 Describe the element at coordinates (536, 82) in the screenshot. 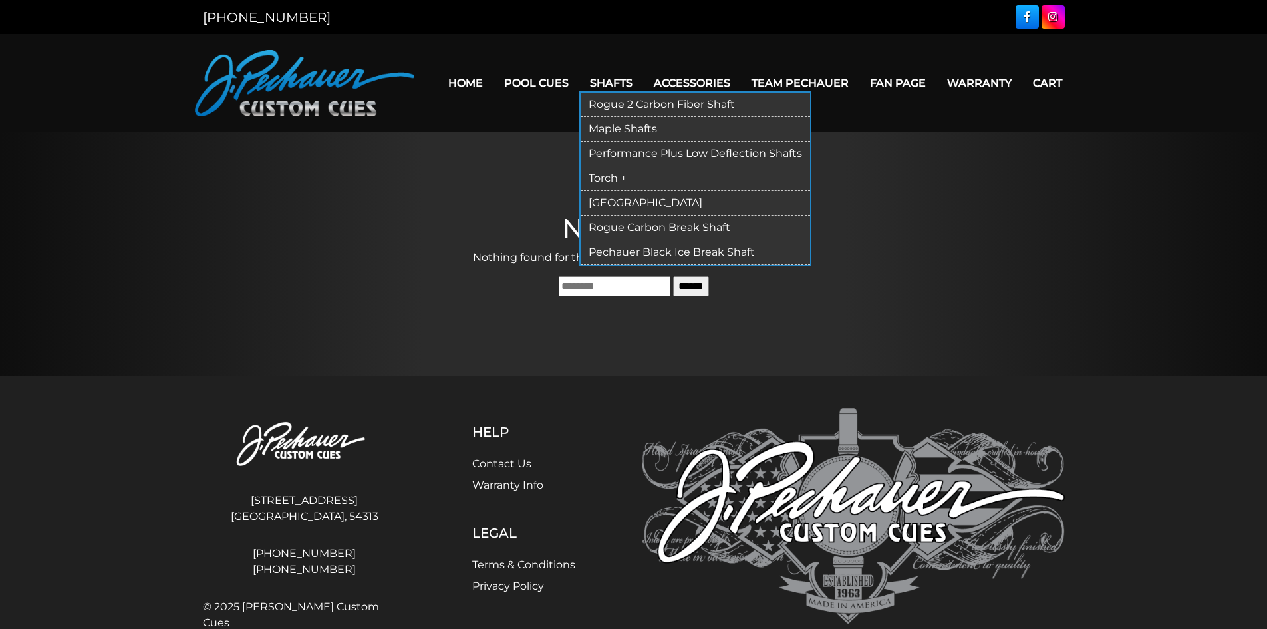

I see `a: Pool Cues` at that location.